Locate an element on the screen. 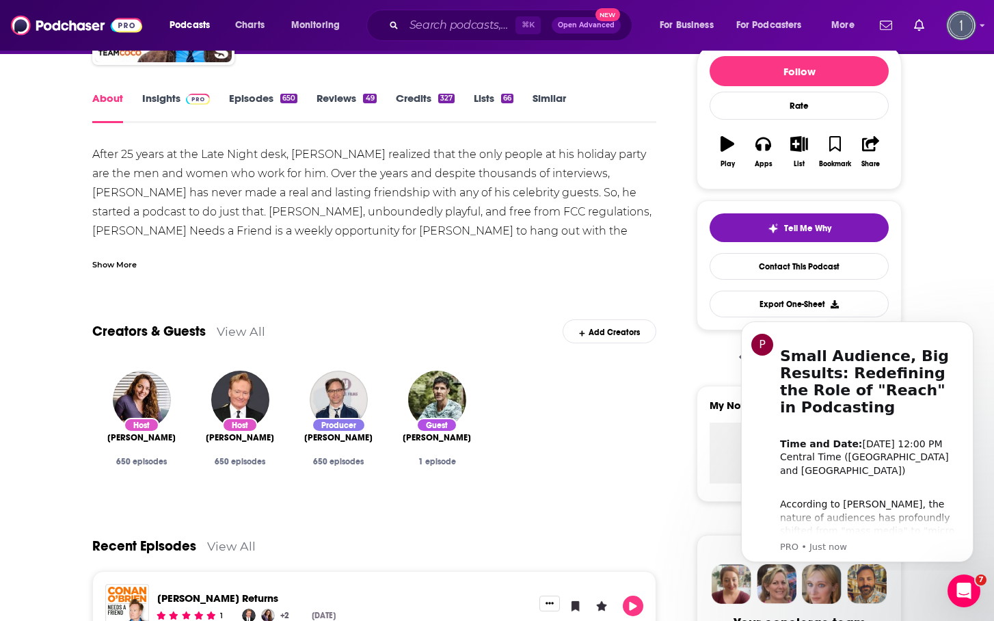 This screenshot has width=994, height=621. div: Producer is located at coordinates (339, 425).